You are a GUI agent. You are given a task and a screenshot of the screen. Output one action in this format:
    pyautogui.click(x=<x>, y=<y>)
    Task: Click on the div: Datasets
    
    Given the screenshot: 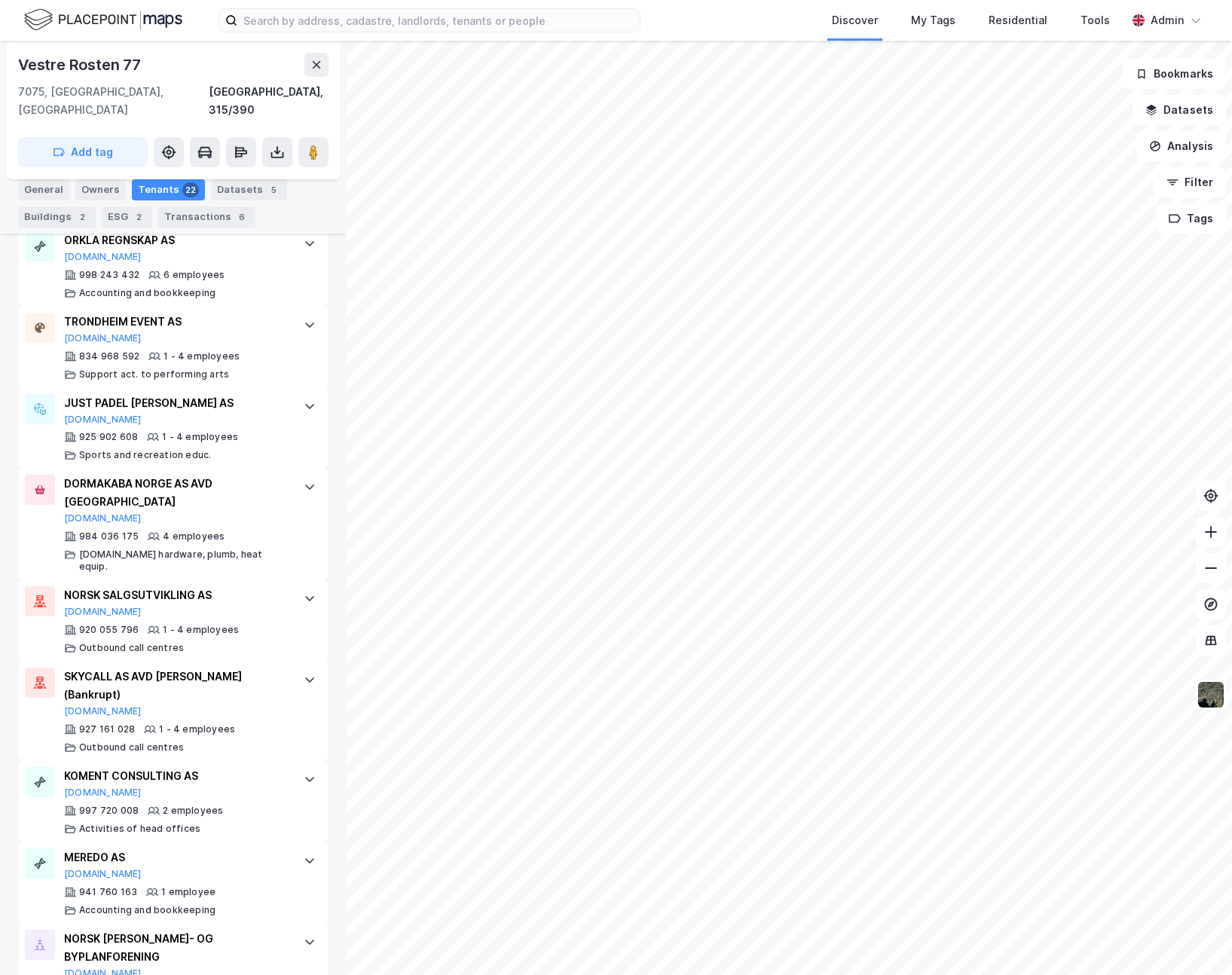 What is the action you would take?
    pyautogui.click(x=248, y=190)
    